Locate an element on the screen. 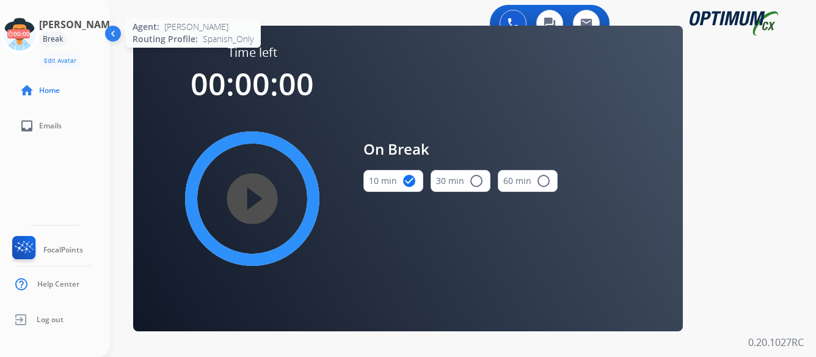  button: 30 min is located at coordinates (461, 181).